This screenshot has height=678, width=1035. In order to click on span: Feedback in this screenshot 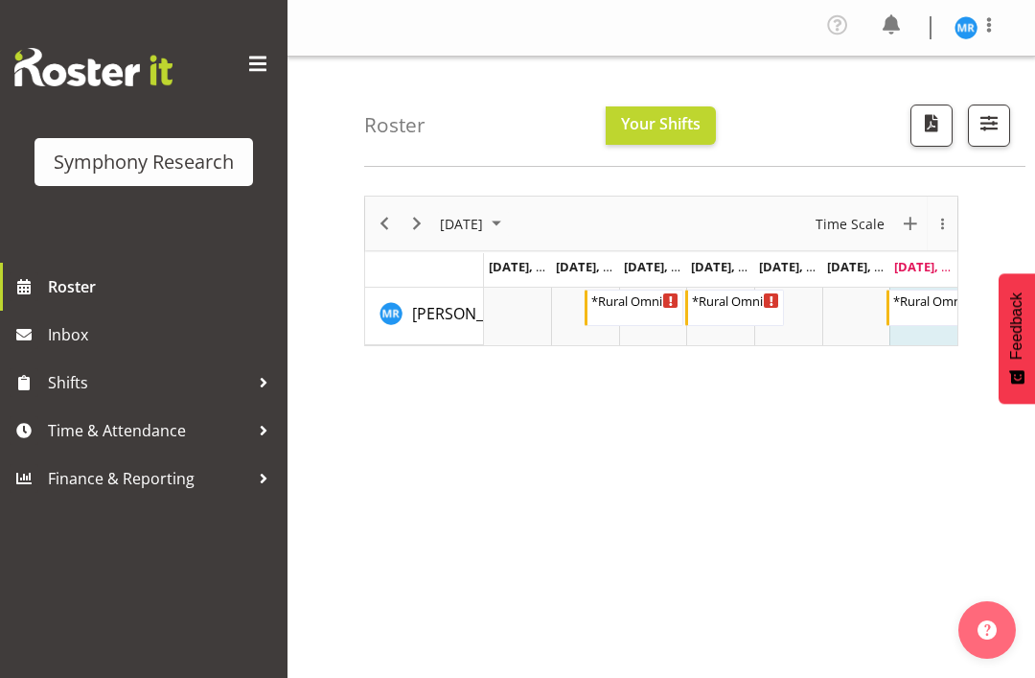, I will do `click(1017, 326)`.